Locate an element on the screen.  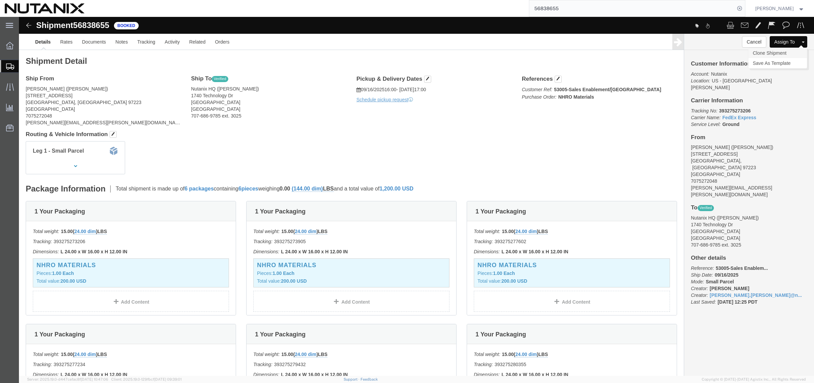
span: Client: 2025.19.0-129fbcf is located at coordinates (146, 380).